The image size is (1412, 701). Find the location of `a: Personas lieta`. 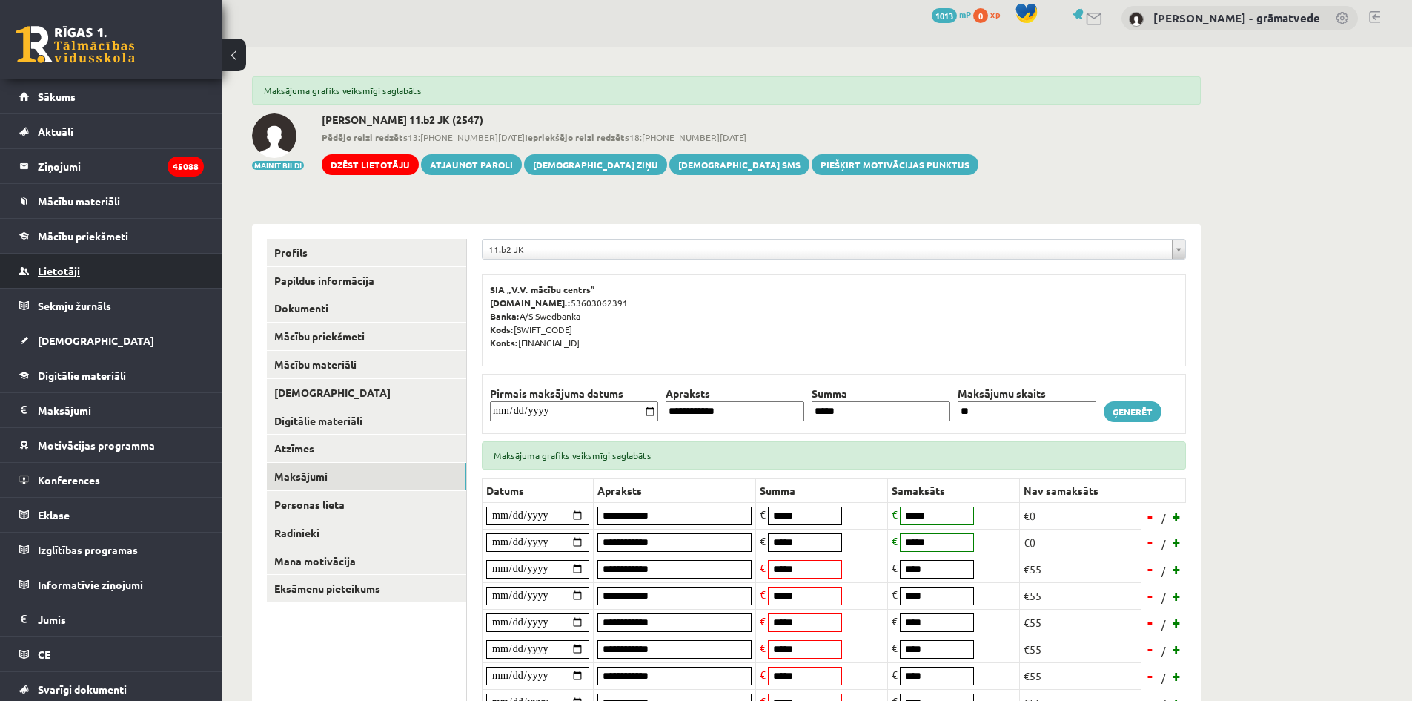

a: Personas lieta is located at coordinates (366, 504).